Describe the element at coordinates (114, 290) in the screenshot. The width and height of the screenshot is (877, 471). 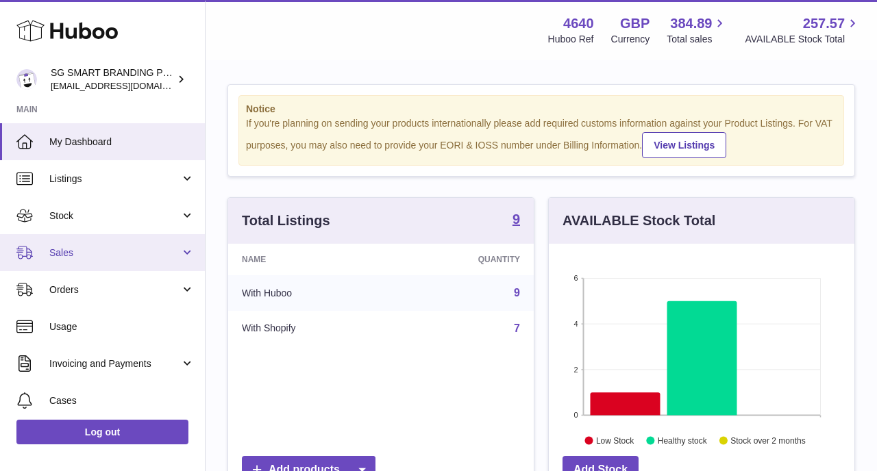
I see `span: Orders` at that location.